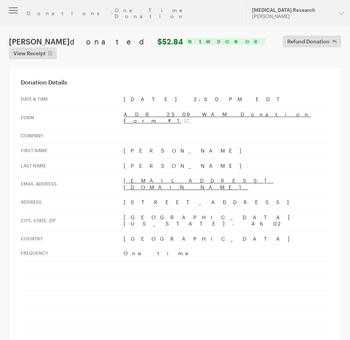 The width and height of the screenshot is (350, 340). I want to click on th: Company, so click(72, 136).